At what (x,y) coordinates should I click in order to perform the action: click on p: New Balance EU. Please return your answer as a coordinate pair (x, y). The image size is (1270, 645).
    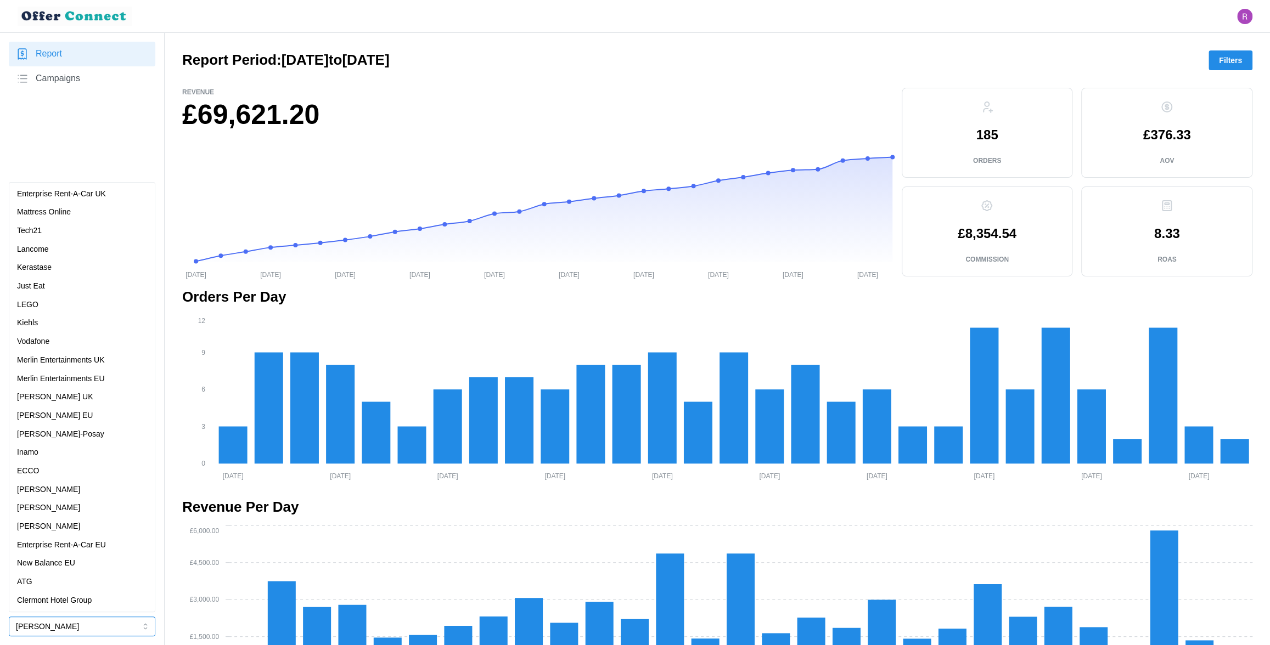
    Looking at the image, I should click on (46, 564).